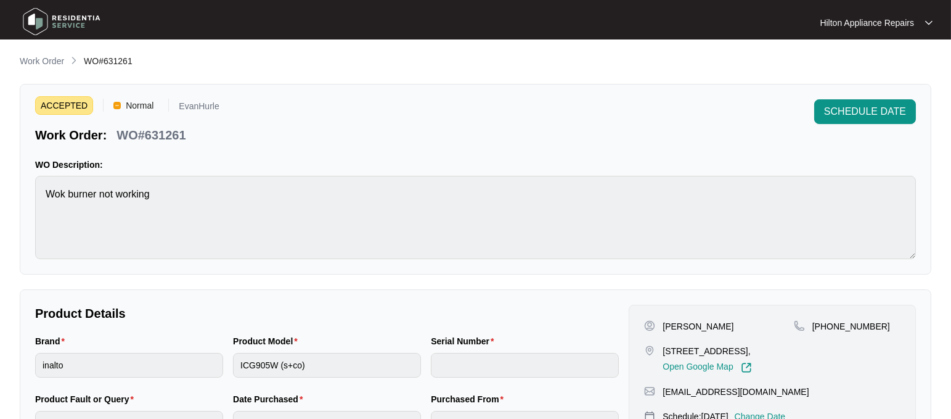 Image resolution: width=951 pixels, height=419 pixels. I want to click on p: WO Description:, so click(475, 165).